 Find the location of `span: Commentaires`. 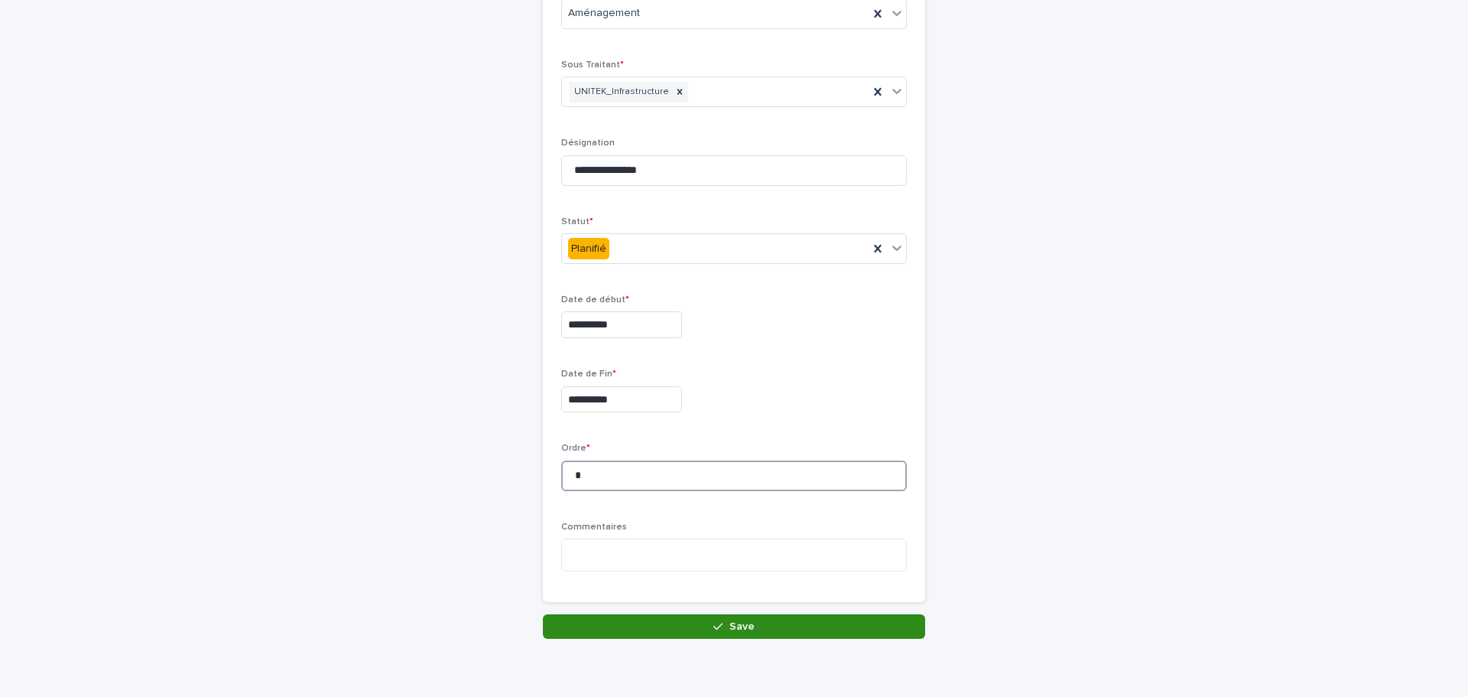

span: Commentaires is located at coordinates (594, 527).